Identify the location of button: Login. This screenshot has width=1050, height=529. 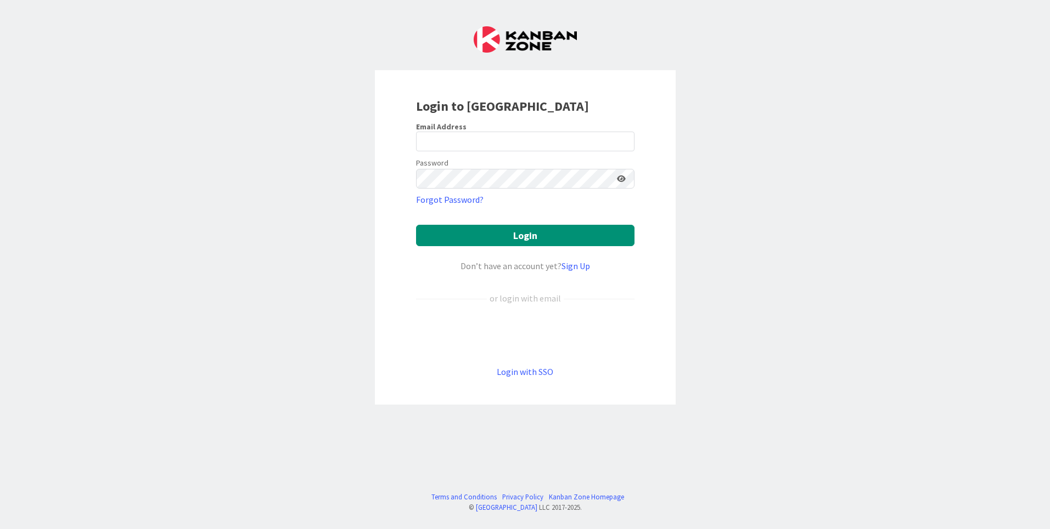
(525, 235).